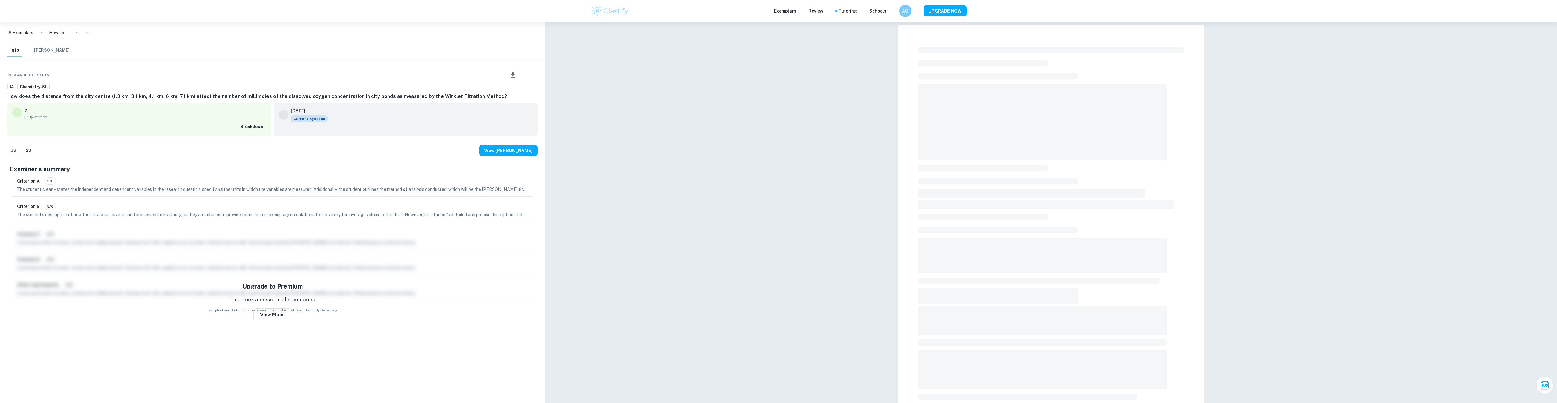  Describe the element at coordinates (28, 150) in the screenshot. I see `div: Dislike` at that location.